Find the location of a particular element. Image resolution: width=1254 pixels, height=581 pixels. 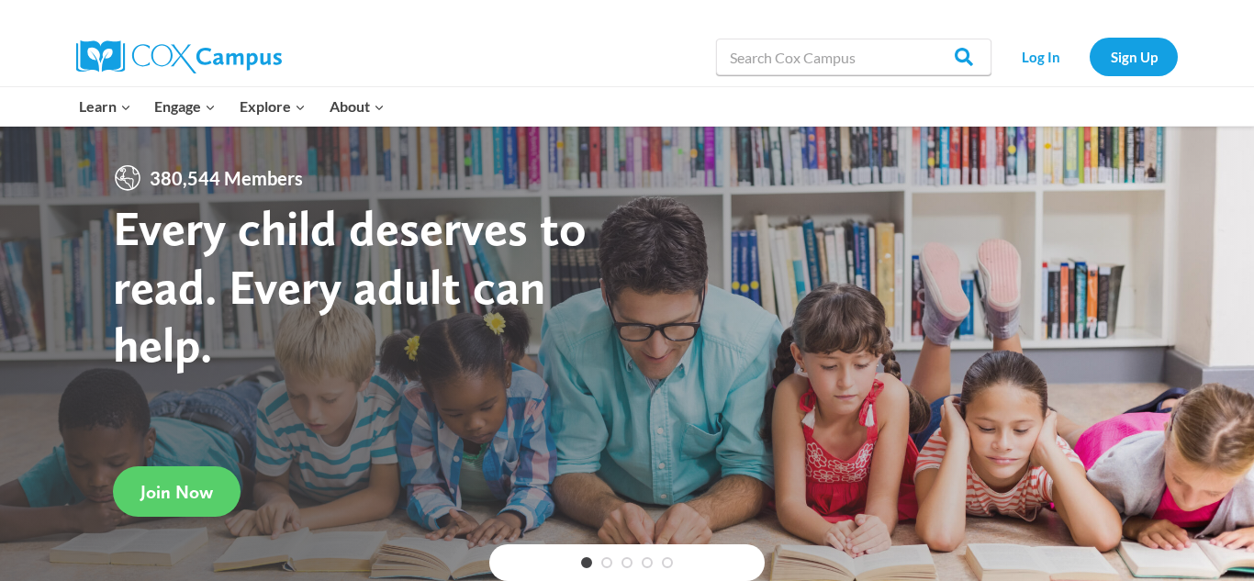

span: About is located at coordinates (357, 106).